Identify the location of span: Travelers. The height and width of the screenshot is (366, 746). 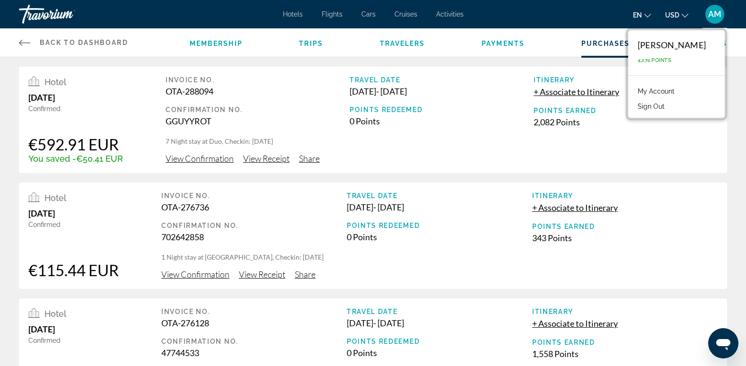
(402, 43).